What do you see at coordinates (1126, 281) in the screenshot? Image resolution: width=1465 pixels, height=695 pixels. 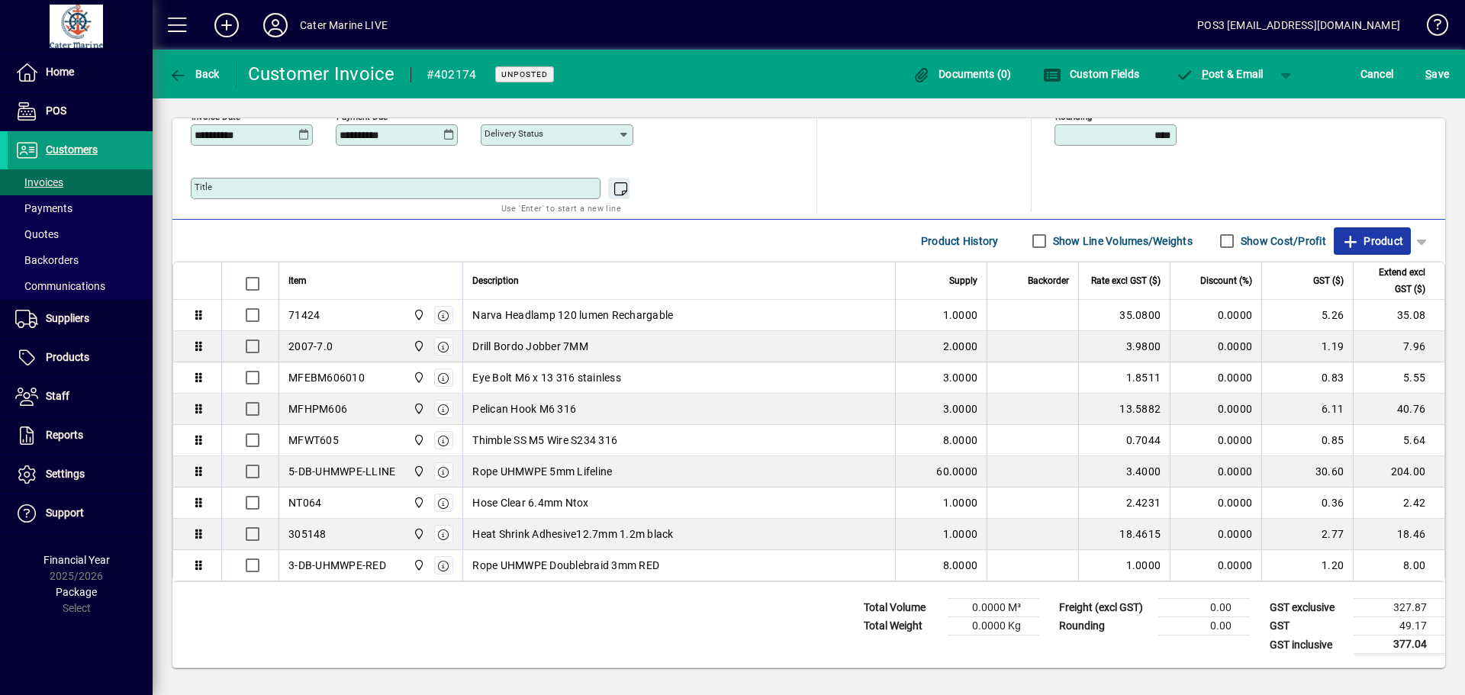 I see `span: Rate excl GST ($)` at bounding box center [1126, 281].